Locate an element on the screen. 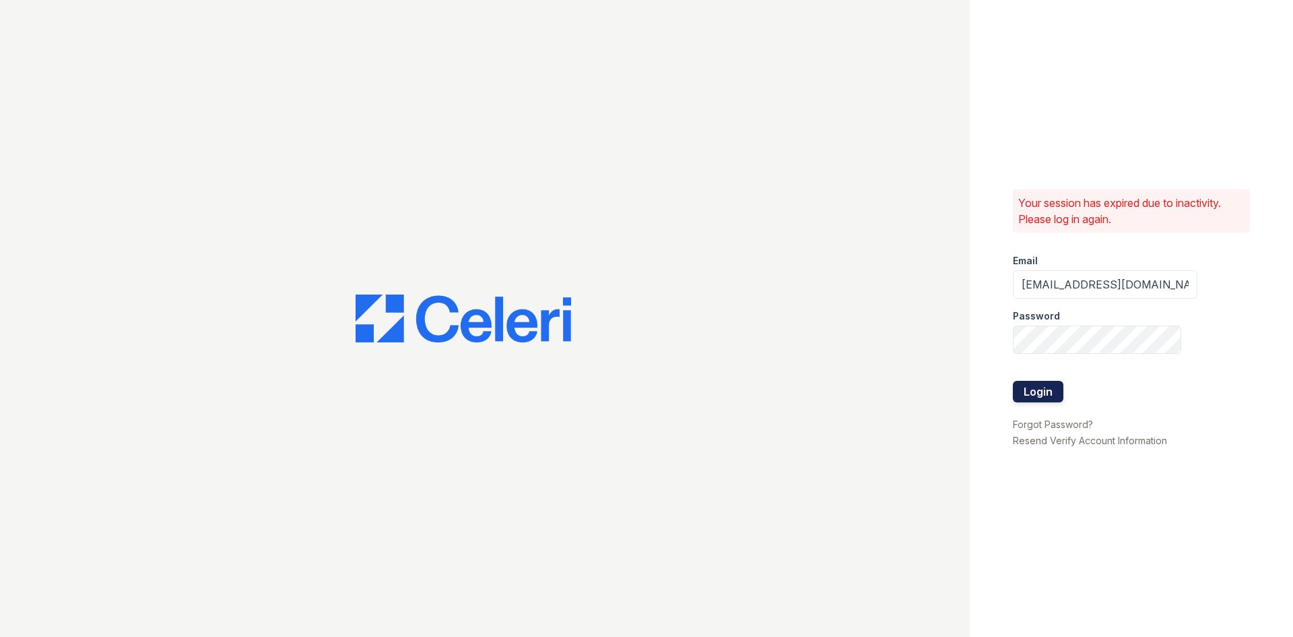  img: CE_Logo_Blue-a8612792a0a2168367f1c8372b55b34899dd931a85d93a1a3d3e32e68fde9ad4.png is located at coordinates (463, 319).